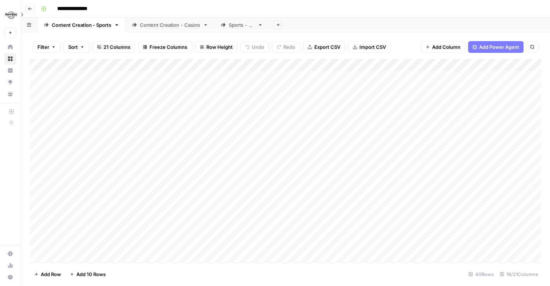 This screenshot has height=286, width=550. I want to click on a: Content Creation - Casino, so click(170, 25).